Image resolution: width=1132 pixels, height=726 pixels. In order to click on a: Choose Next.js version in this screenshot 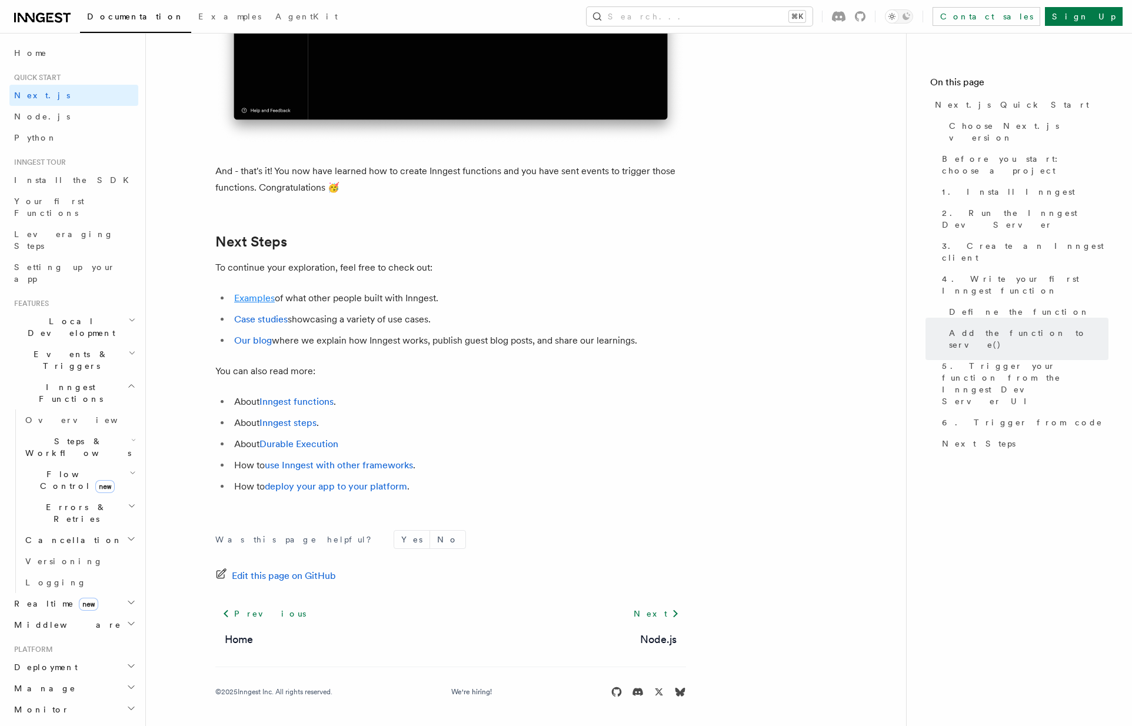, I will do `click(1026, 132)`.